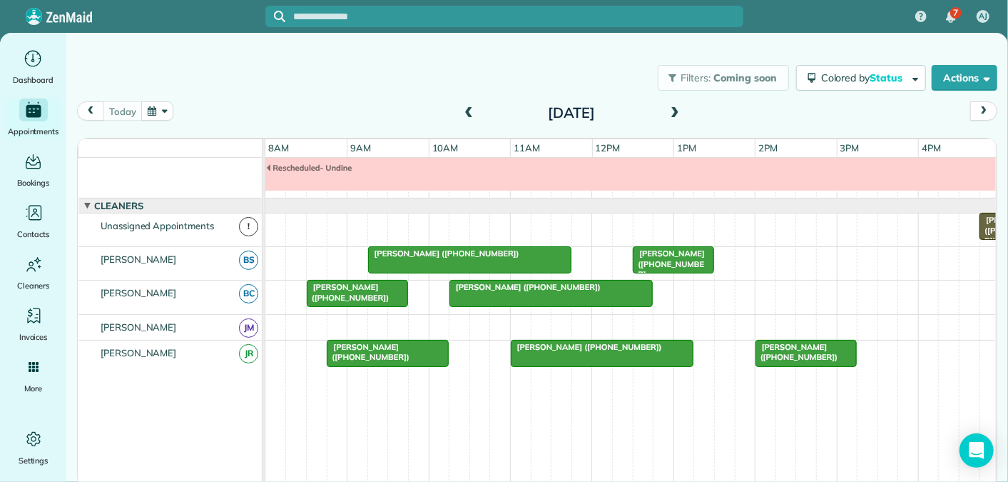  Describe the element at coordinates (888, 78) in the screenshot. I see `span: Status` at that location.